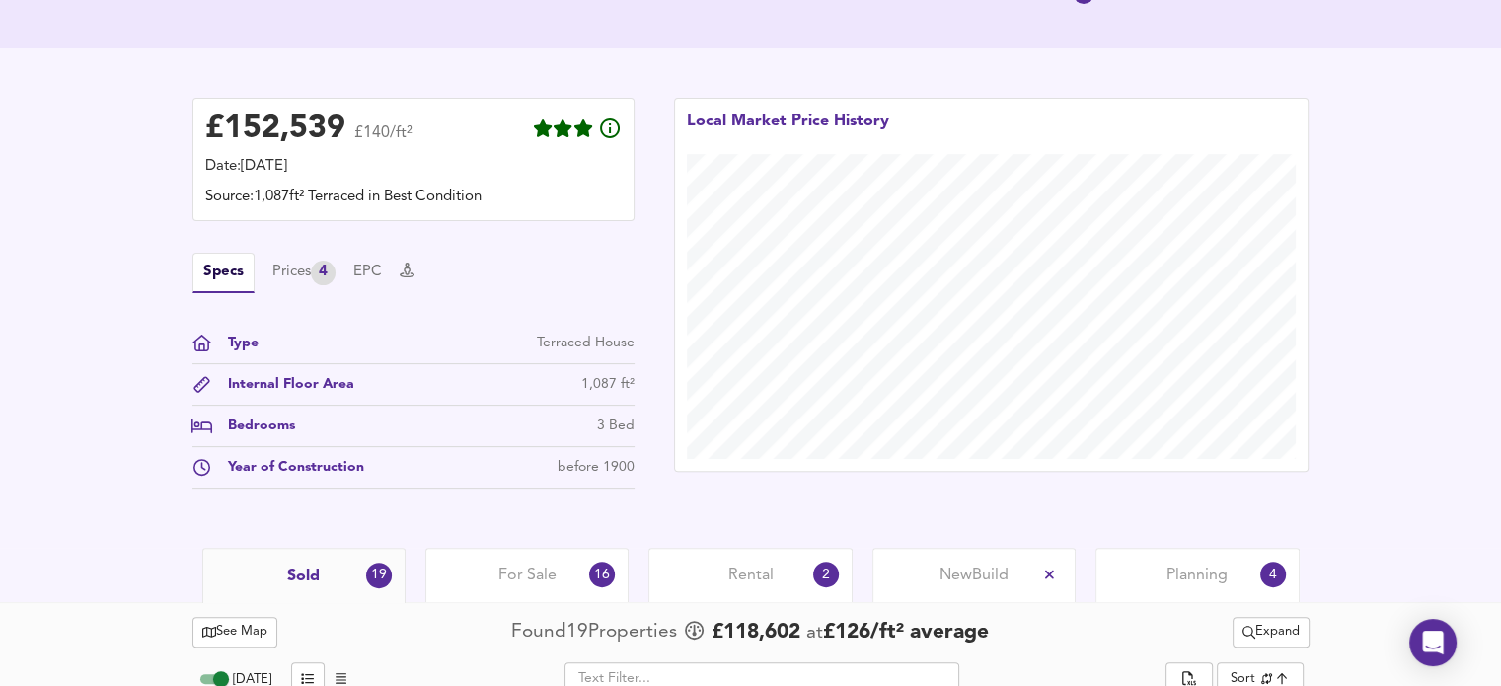 The width and height of the screenshot is (1501, 686). Describe the element at coordinates (1271, 632) in the screenshot. I see `button: Expand` at that location.